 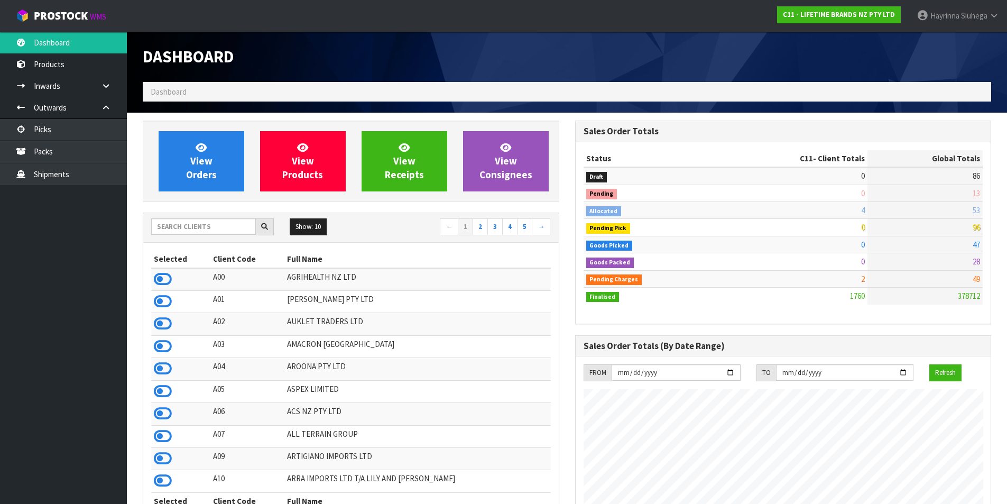 What do you see at coordinates (417, 414) in the screenshot?
I see `td: ACS NZ PTY LTD` at bounding box center [417, 414].